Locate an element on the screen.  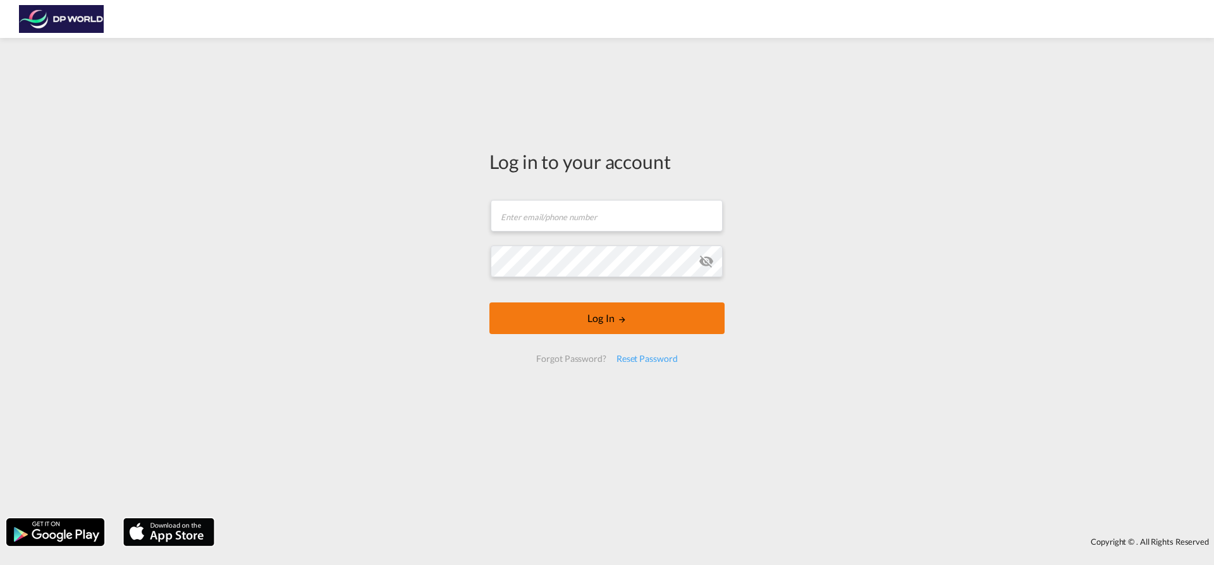
md-icon: icon-eye-off is located at coordinates (706, 261).